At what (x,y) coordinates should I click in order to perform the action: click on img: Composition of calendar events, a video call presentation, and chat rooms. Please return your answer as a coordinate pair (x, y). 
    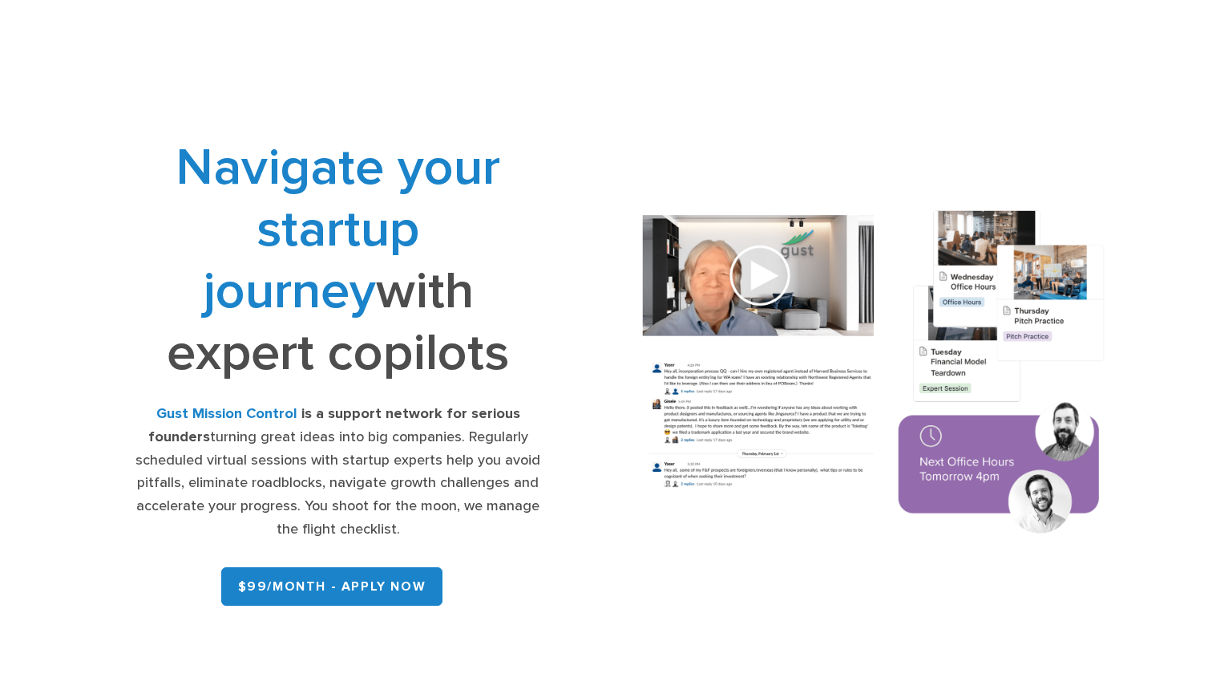
    Looking at the image, I should click on (874, 374).